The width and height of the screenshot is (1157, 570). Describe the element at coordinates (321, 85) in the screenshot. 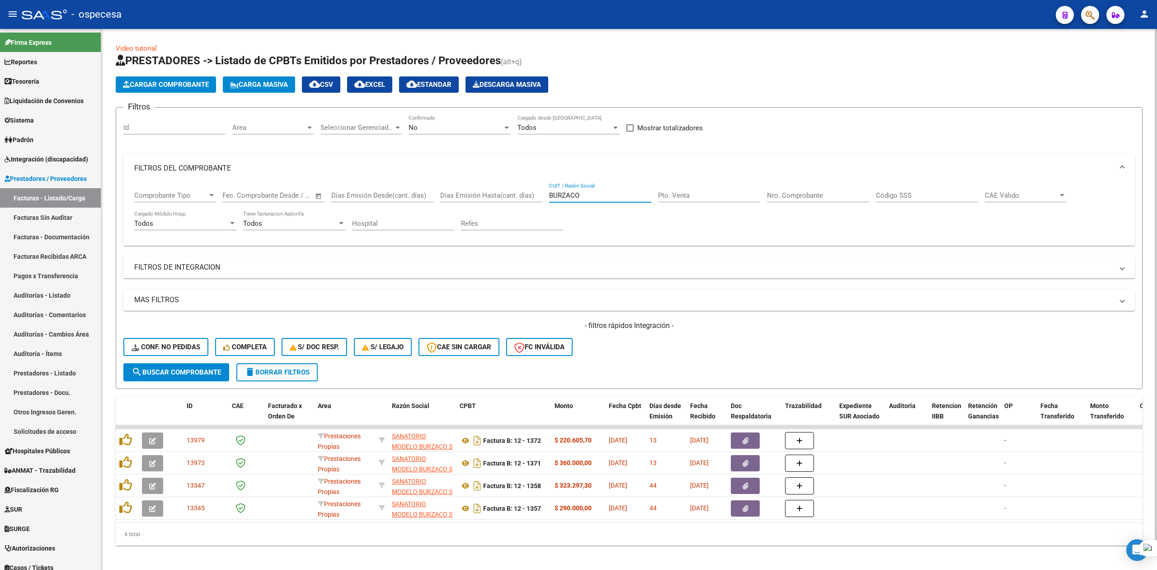

I see `button: CSV` at that location.